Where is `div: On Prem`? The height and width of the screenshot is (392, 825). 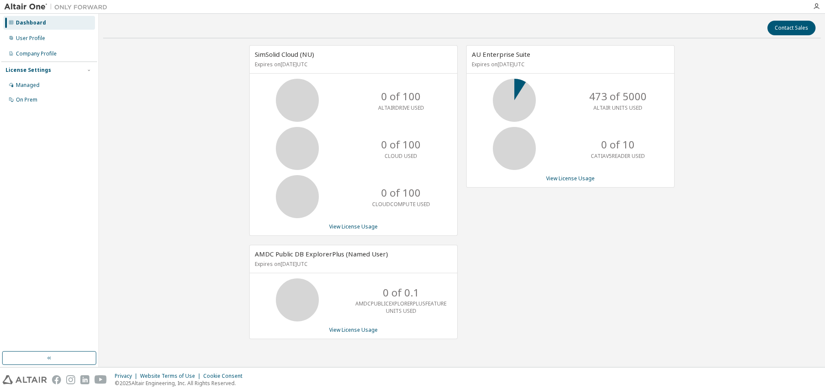 div: On Prem is located at coordinates (27, 100).